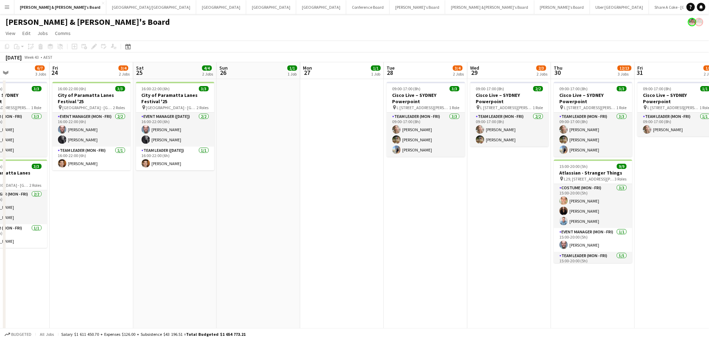 The width and height of the screenshot is (709, 340). What do you see at coordinates (153, 334) in the screenshot?
I see `div: Salary $1 611 450.70 + Expenses $126.00 + Subsistence $43 196.51 =` at bounding box center [153, 334].